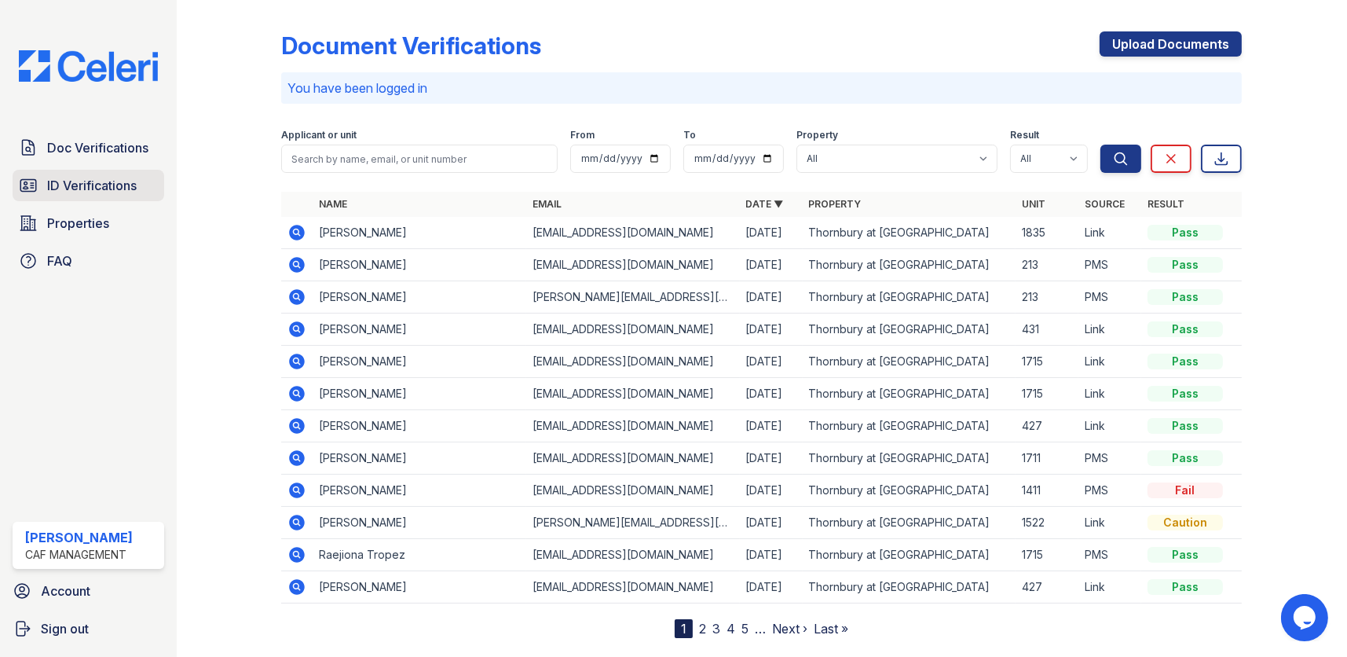  I want to click on td: Raejiona Tropez, so click(419, 555).